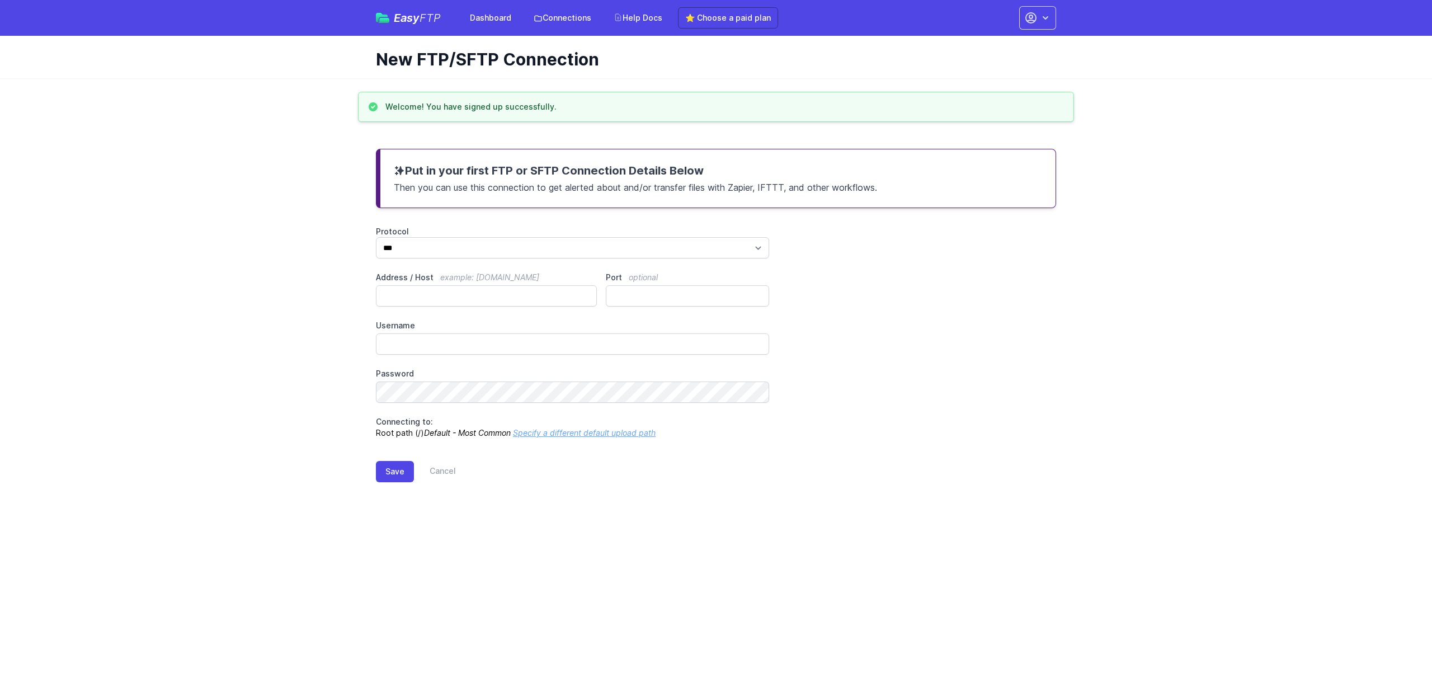 The height and width of the screenshot is (687, 1432). I want to click on a: EasyFTP, so click(408, 18).